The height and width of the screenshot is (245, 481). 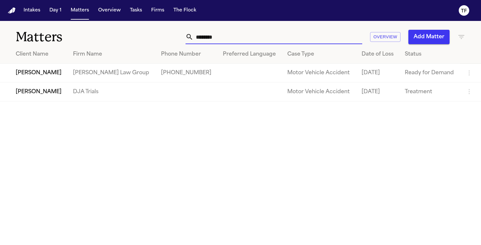 What do you see at coordinates (319, 54) in the screenshot?
I see `div: Case Type` at bounding box center [319, 54].